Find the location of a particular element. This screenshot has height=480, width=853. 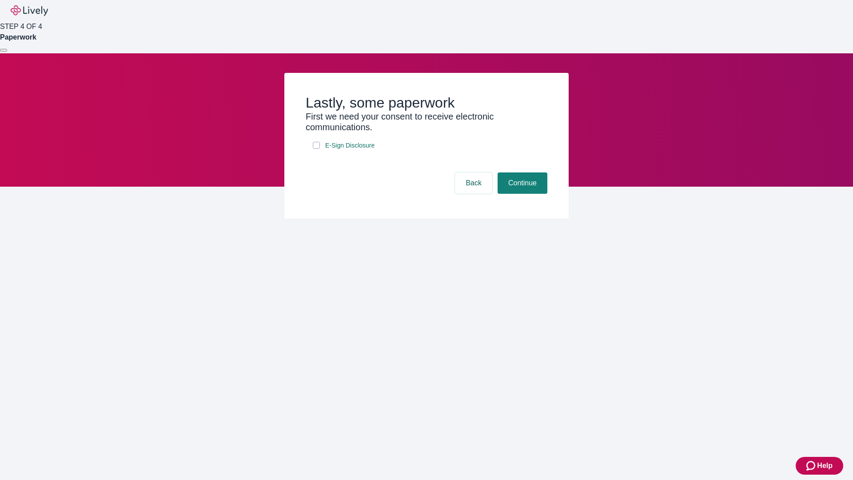

button: Back is located at coordinates (474, 183).